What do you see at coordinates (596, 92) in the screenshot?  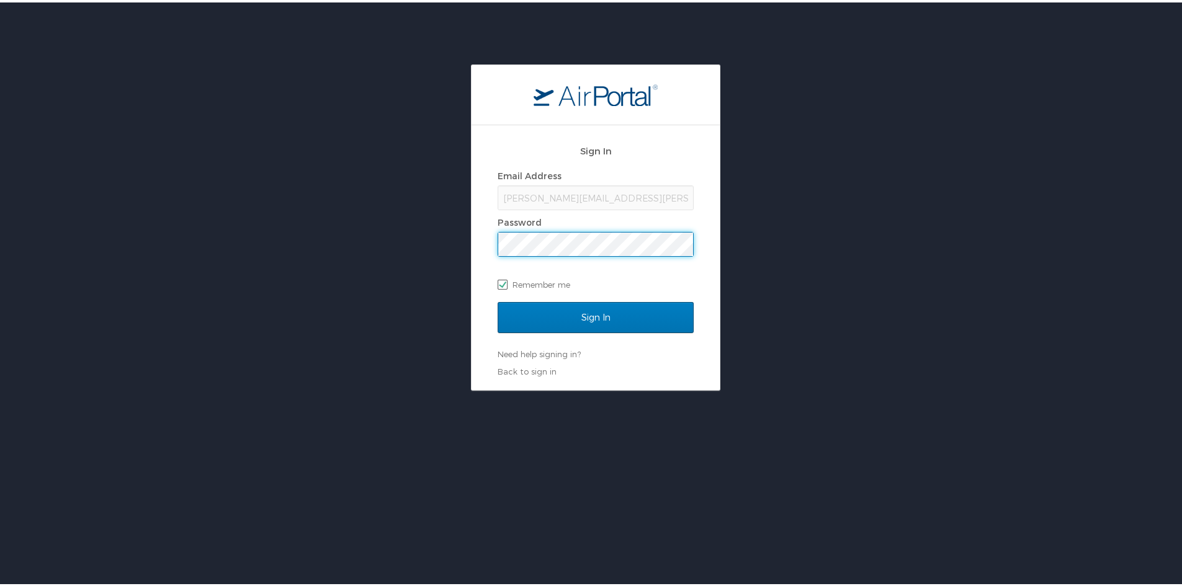 I see `img: logo` at bounding box center [596, 92].